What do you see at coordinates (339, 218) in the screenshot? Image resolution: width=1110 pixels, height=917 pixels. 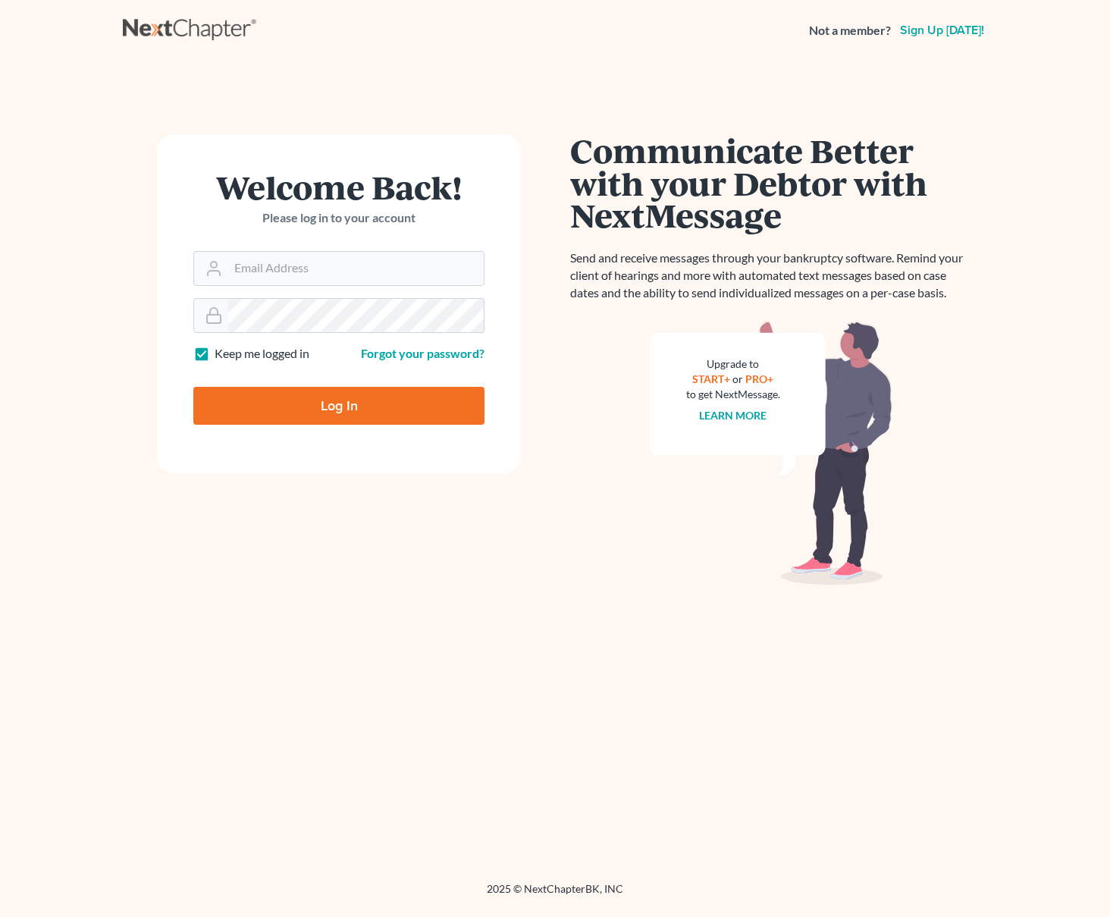 I see `p: Please log in to your account` at bounding box center [339, 218].